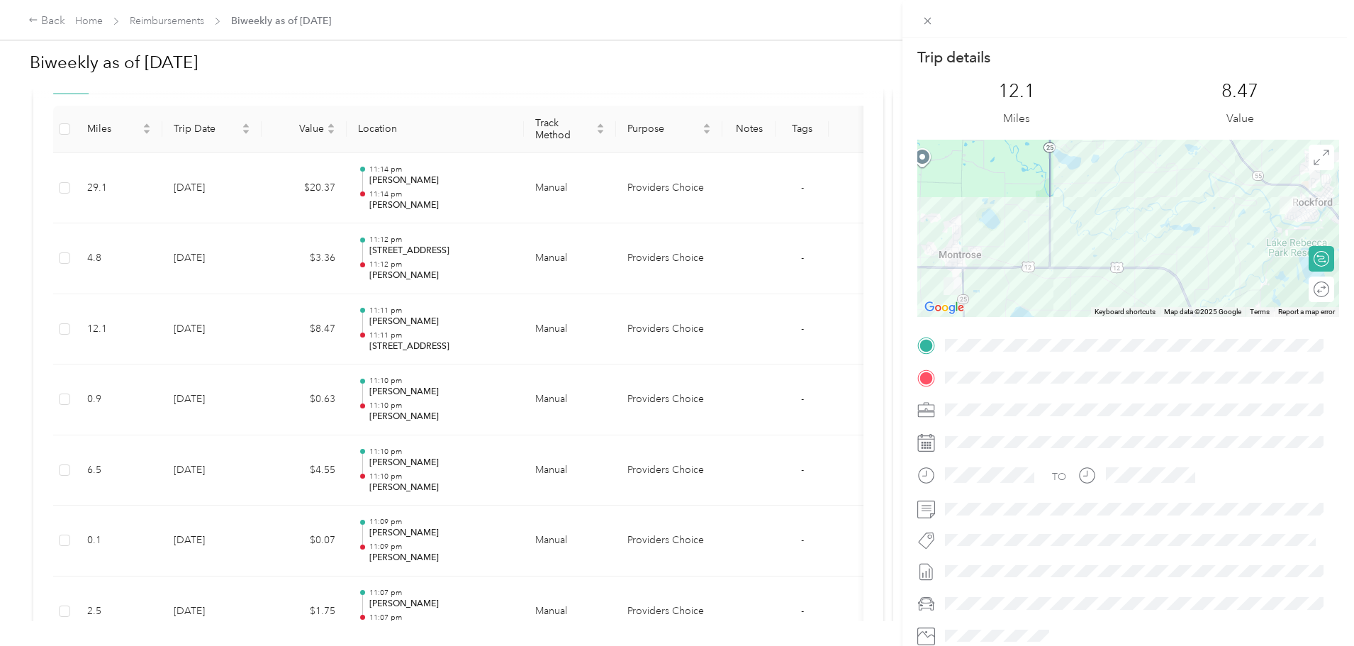 The height and width of the screenshot is (646, 1354). I want to click on button: Keyboard shortcuts, so click(1125, 312).